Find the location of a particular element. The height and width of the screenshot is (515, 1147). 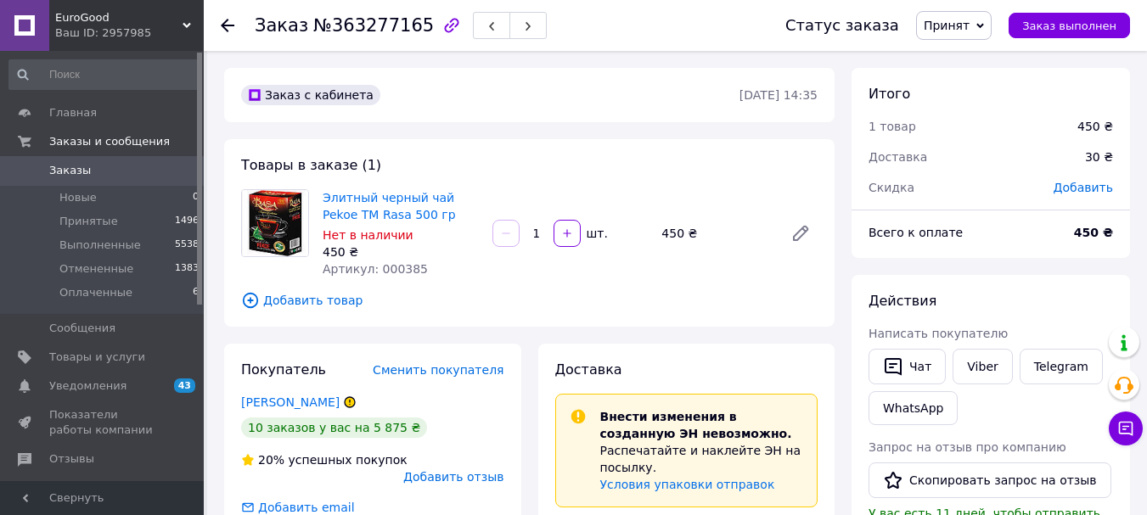

span: Заказы is located at coordinates (70, 171).